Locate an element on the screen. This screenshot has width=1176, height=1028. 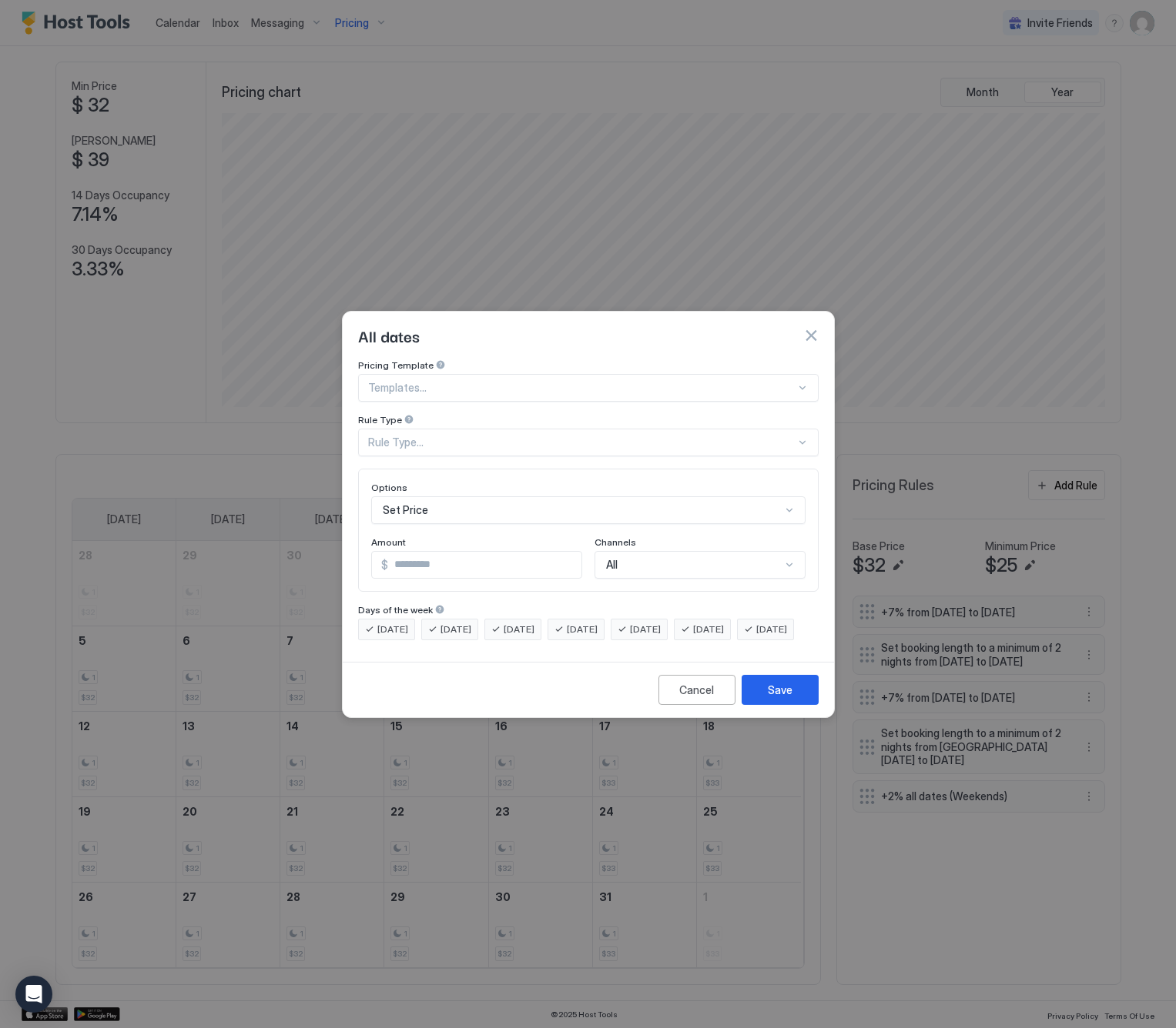
span: All is located at coordinates (611, 565).